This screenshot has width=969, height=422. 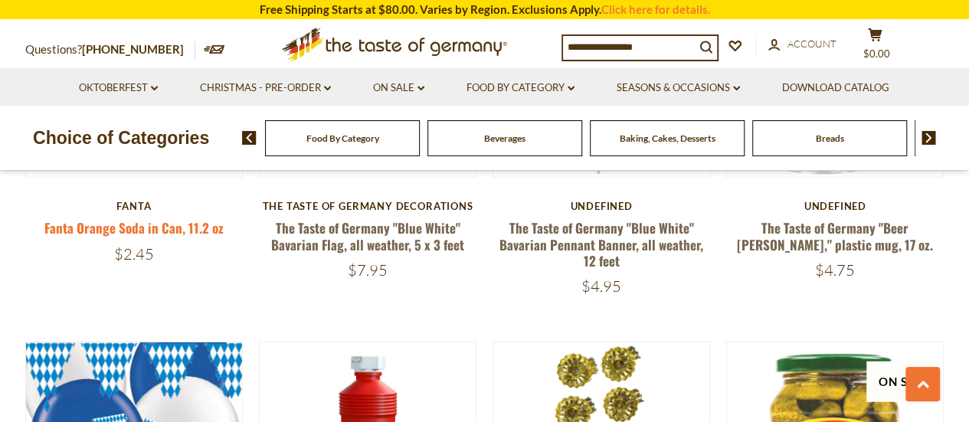 I want to click on span: Beverages, so click(x=505, y=138).